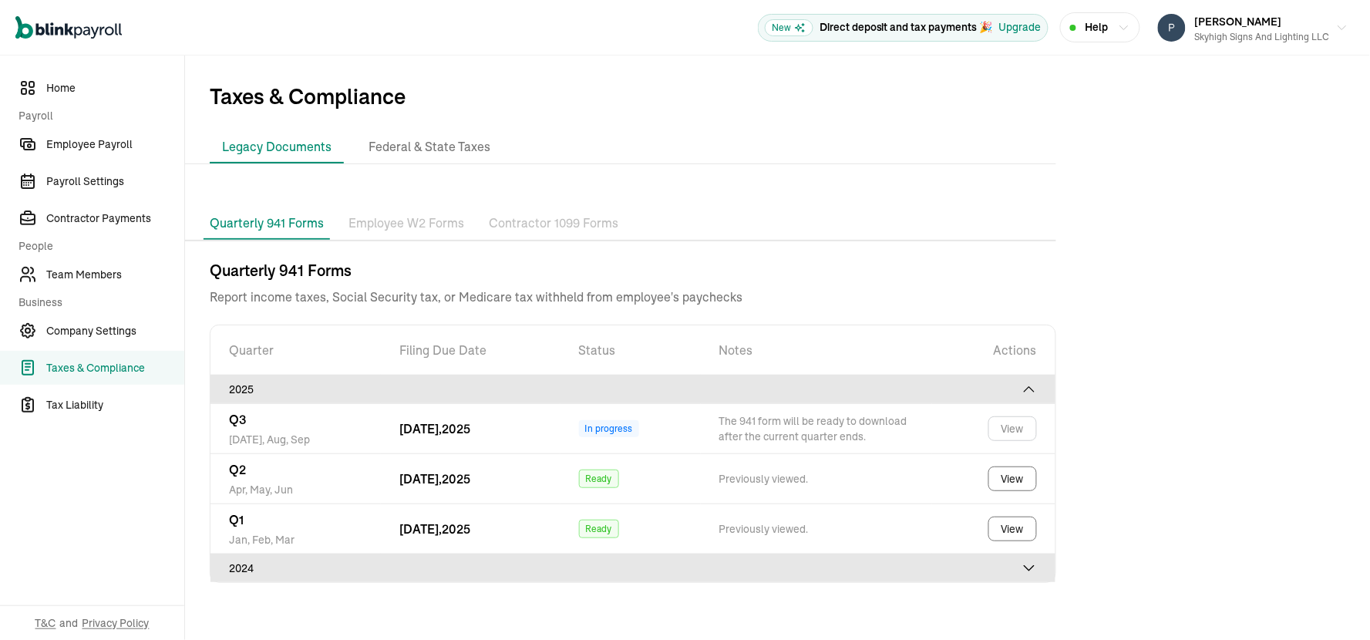 This screenshot has height=640, width=1370. What do you see at coordinates (45, 623) in the screenshot?
I see `span: T&C` at bounding box center [45, 623].